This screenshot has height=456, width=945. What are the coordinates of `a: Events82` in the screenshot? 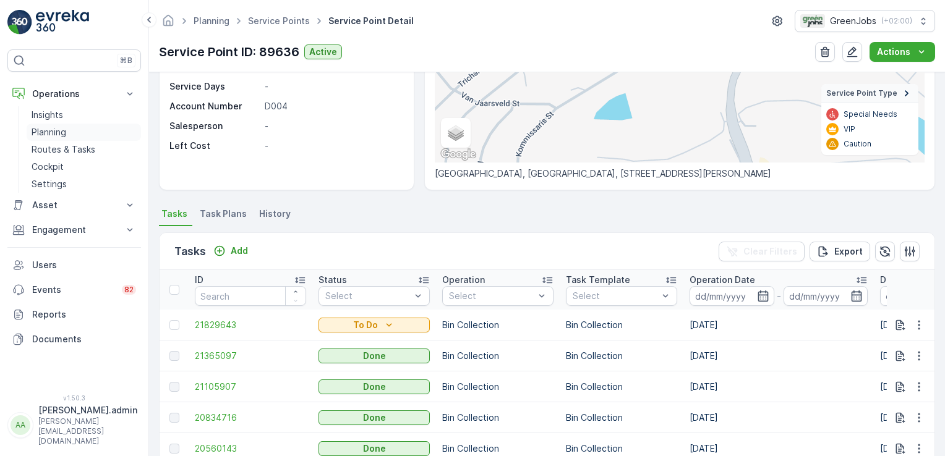 It's located at (74, 290).